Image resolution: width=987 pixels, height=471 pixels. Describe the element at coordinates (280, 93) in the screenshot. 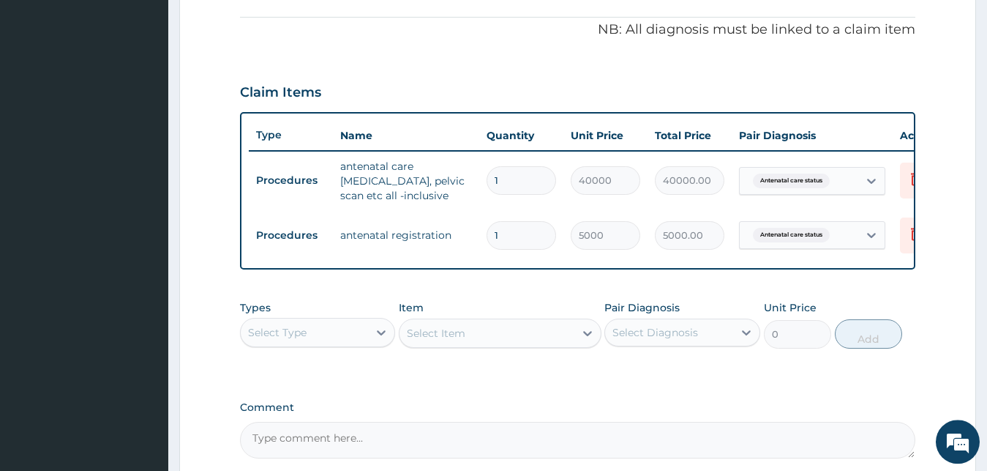

I see `h3: Claim Items` at that location.